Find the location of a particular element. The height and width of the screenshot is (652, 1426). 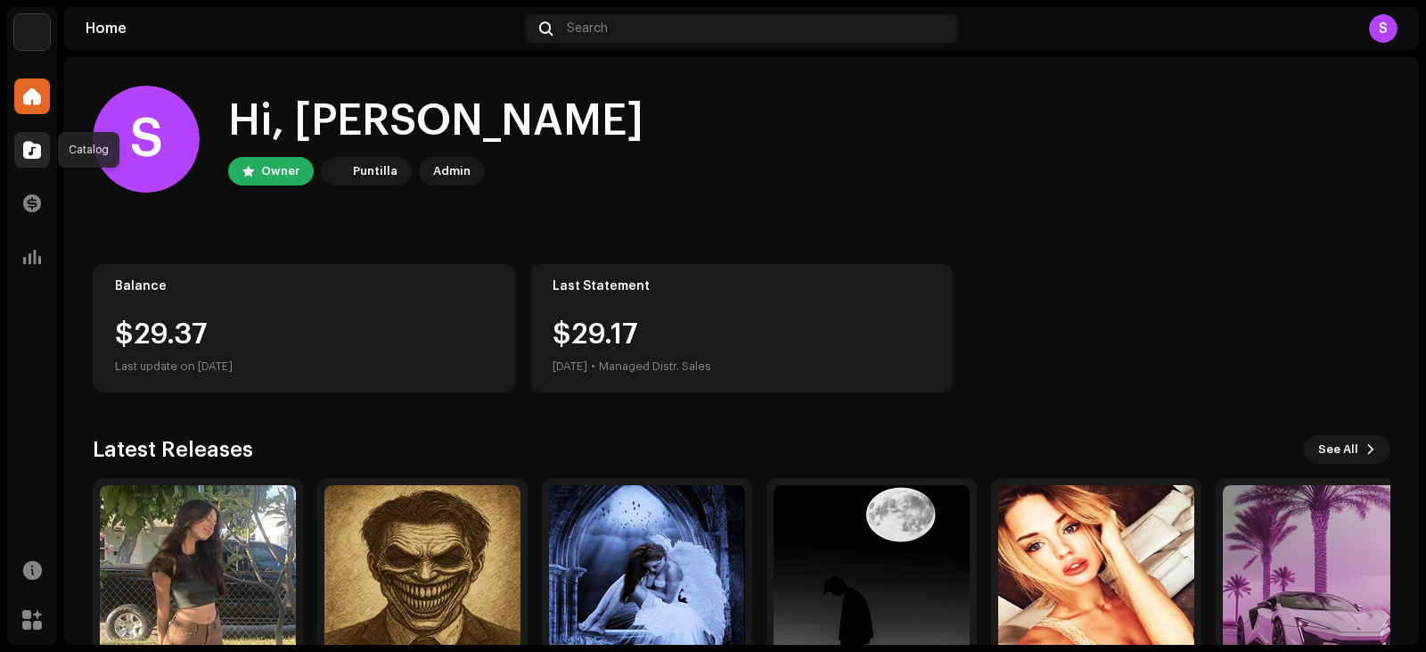

div: Balance is located at coordinates (304, 286).